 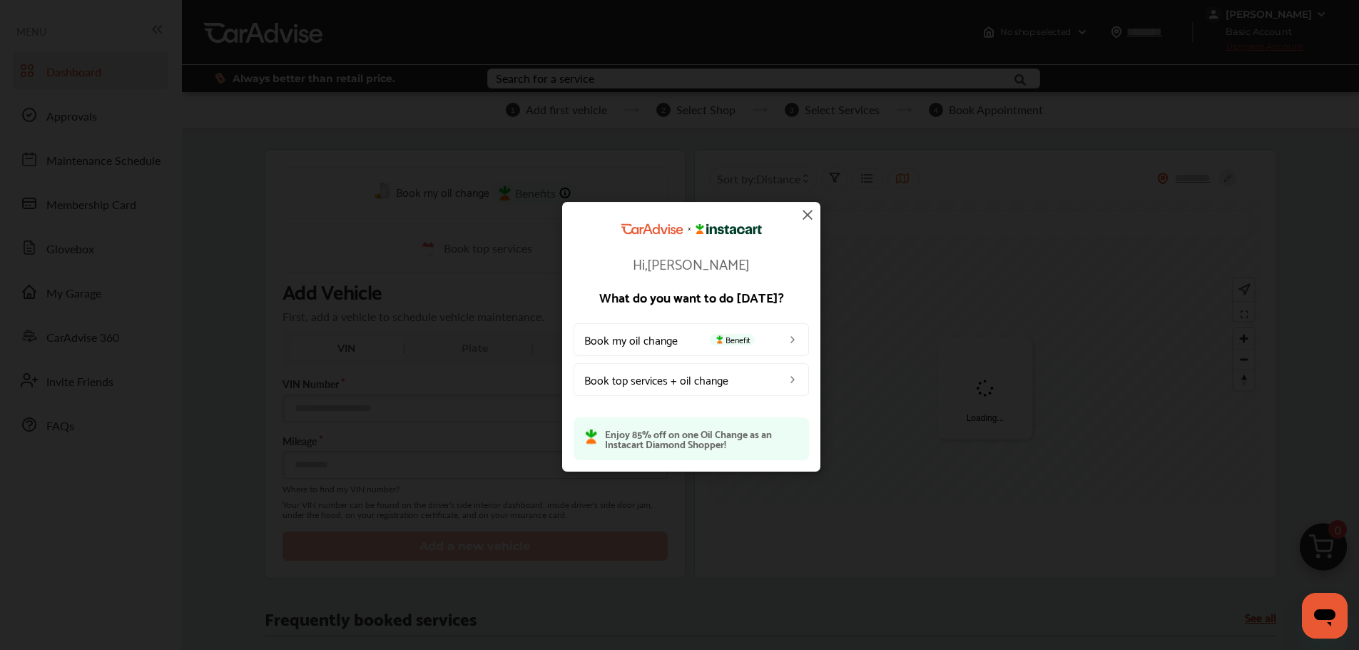 I want to click on img: close-icon.a004319c.svg, so click(x=808, y=215).